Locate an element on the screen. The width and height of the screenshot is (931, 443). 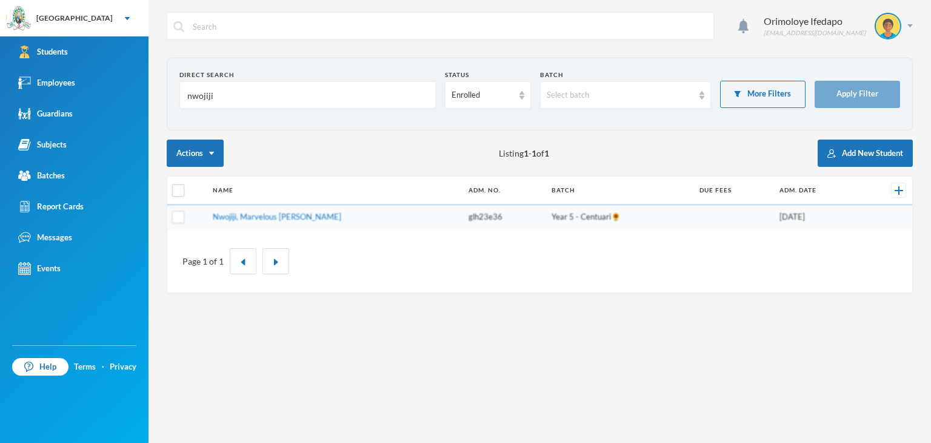
td: glh23e36 is located at coordinates (504, 217).